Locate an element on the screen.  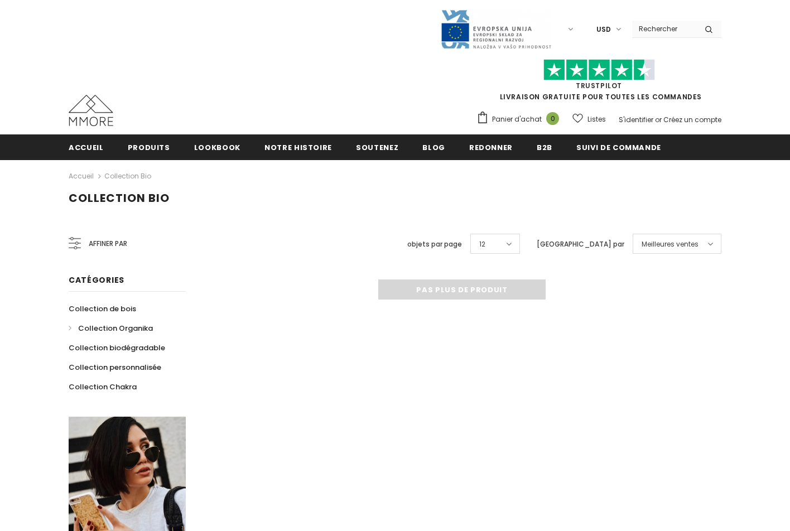
span: Suivi de commande is located at coordinates (619, 147).